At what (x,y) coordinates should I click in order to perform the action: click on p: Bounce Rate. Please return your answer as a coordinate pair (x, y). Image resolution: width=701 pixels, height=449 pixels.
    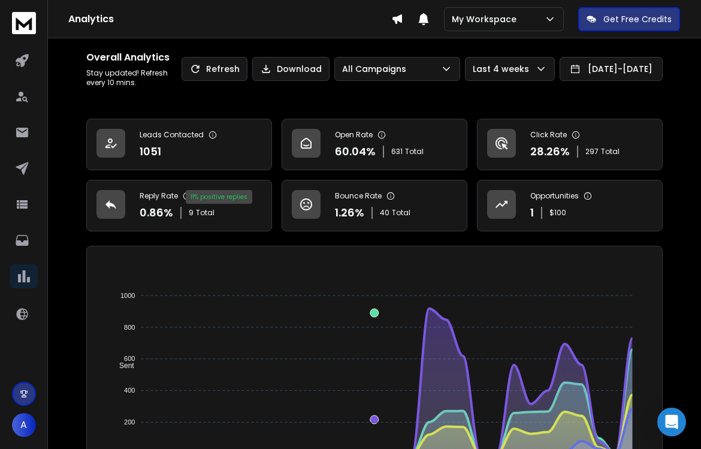
    Looking at the image, I should click on (358, 196).